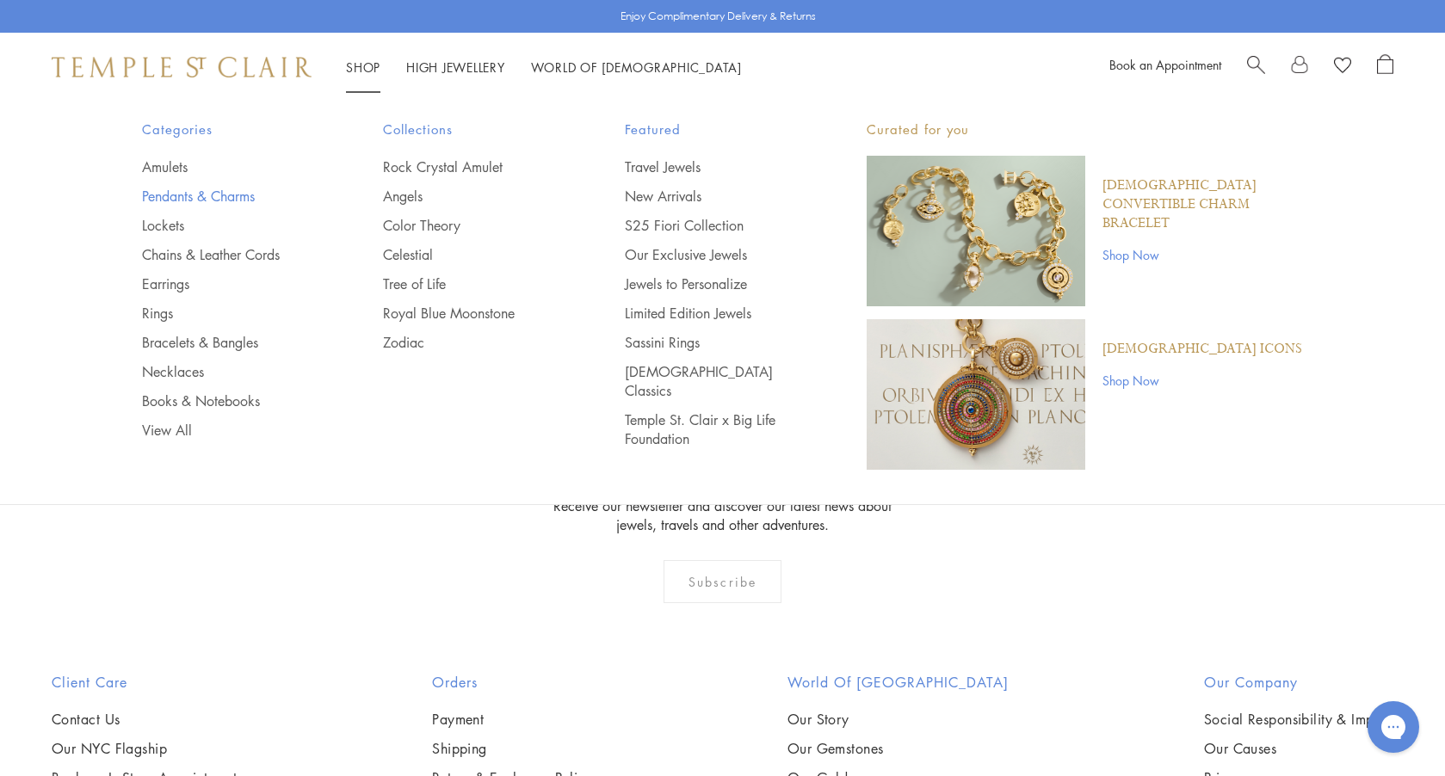  What do you see at coordinates (711, 196) in the screenshot?
I see `a: New Arrivals` at bounding box center [711, 196].